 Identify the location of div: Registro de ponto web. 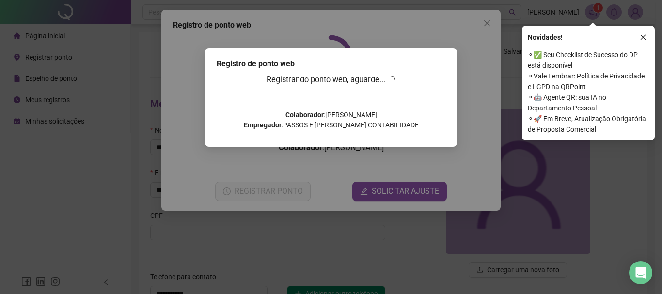
(331, 64).